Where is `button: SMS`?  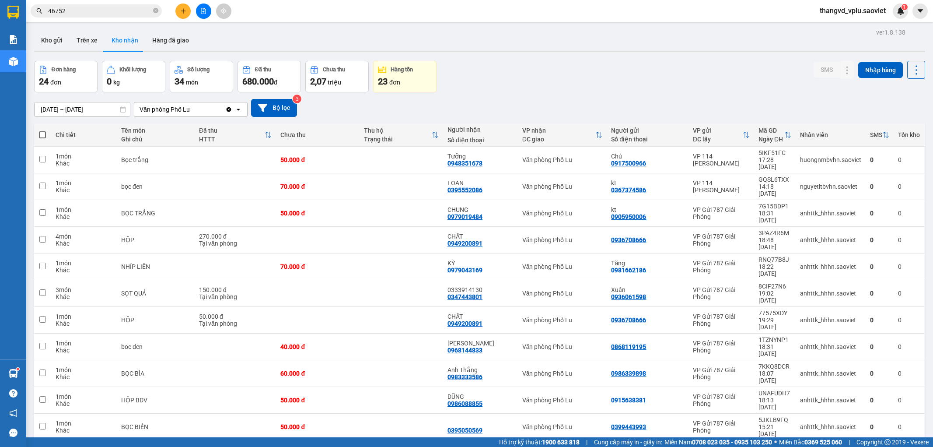 button: SMS is located at coordinates (827, 70).